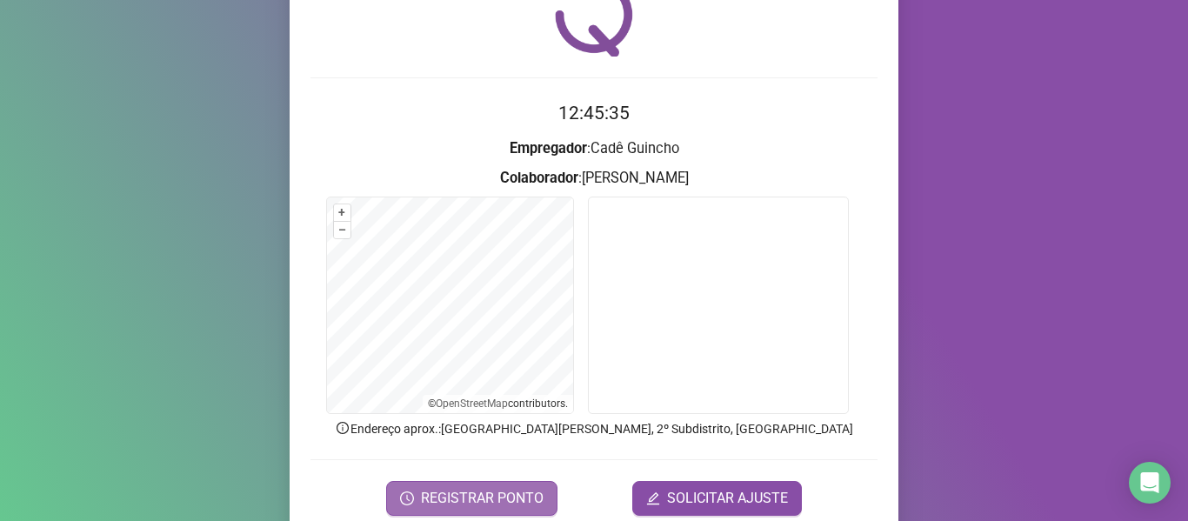 The width and height of the screenshot is (1188, 521). I want to click on span: edit, so click(653, 498).